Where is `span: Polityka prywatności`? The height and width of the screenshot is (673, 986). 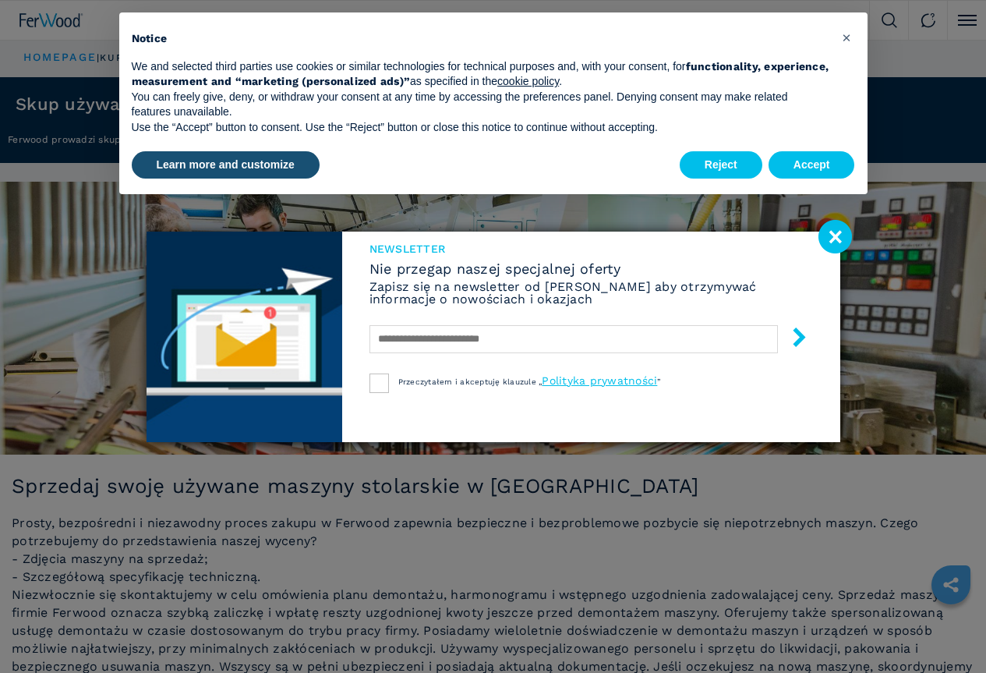 span: Polityka prywatności is located at coordinates (599, 380).